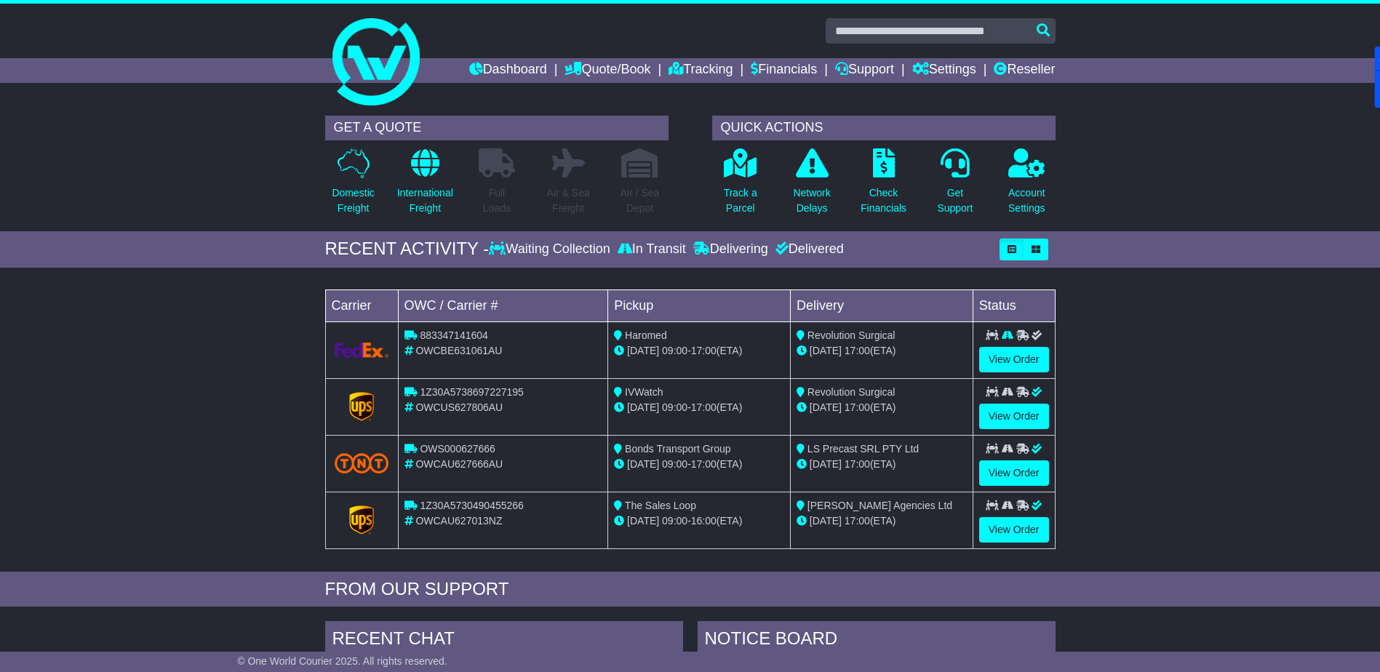 This screenshot has height=672, width=1380. What do you see at coordinates (699, 306) in the screenshot?
I see `td: Pickup` at bounding box center [699, 306].